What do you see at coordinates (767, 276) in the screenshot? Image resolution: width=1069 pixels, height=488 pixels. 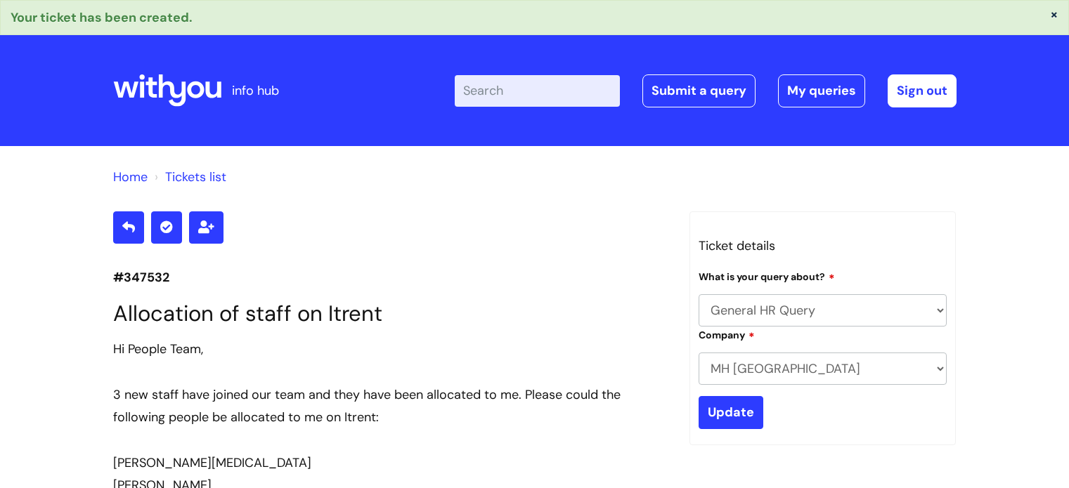 I see `label: What is your query about?` at bounding box center [767, 276].